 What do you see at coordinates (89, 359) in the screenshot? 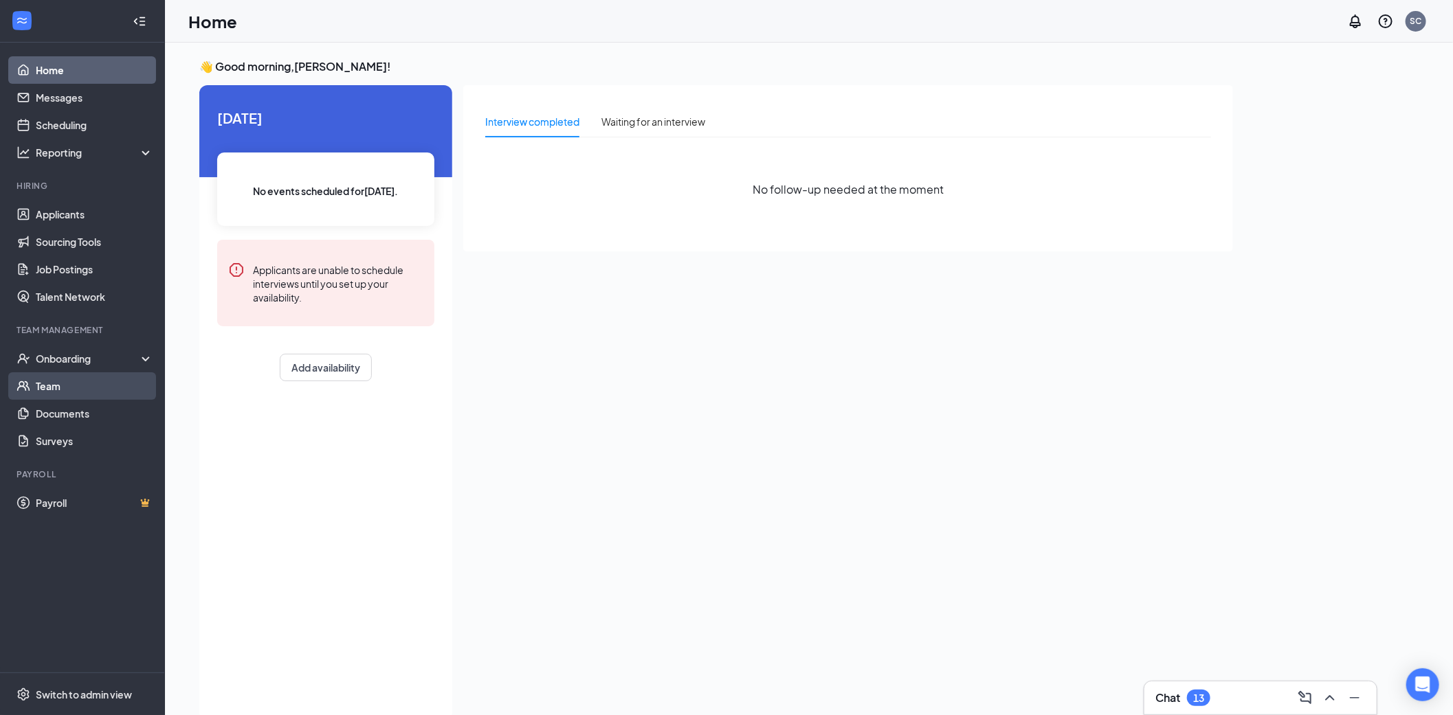
I see `div: Onboarding` at bounding box center [89, 359].